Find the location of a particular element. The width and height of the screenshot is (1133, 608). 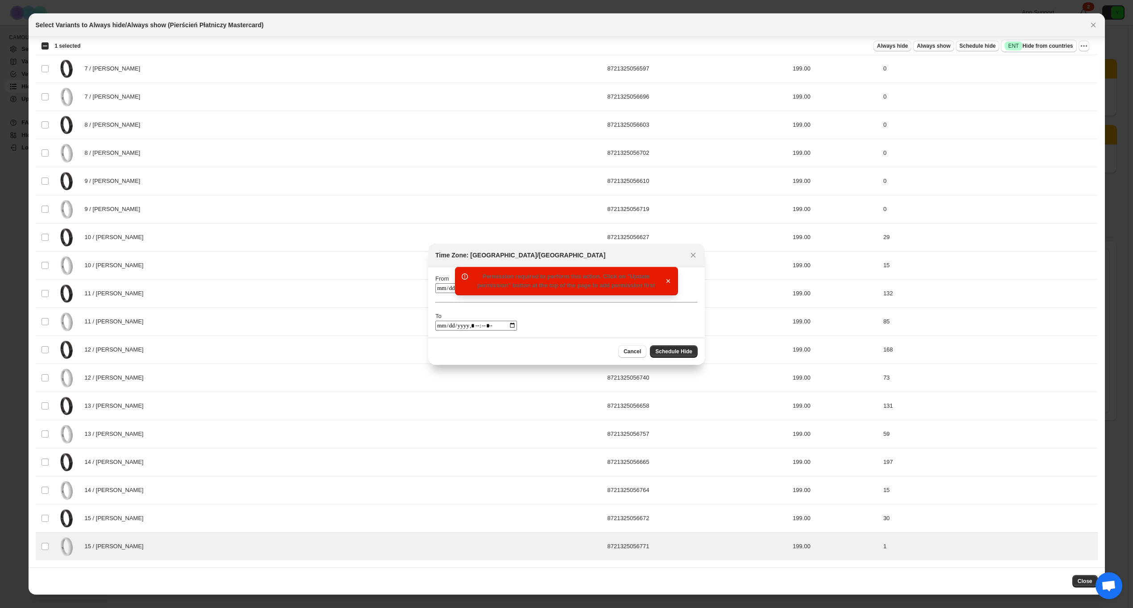

td: 8721325056757 is located at coordinates (697, 434).